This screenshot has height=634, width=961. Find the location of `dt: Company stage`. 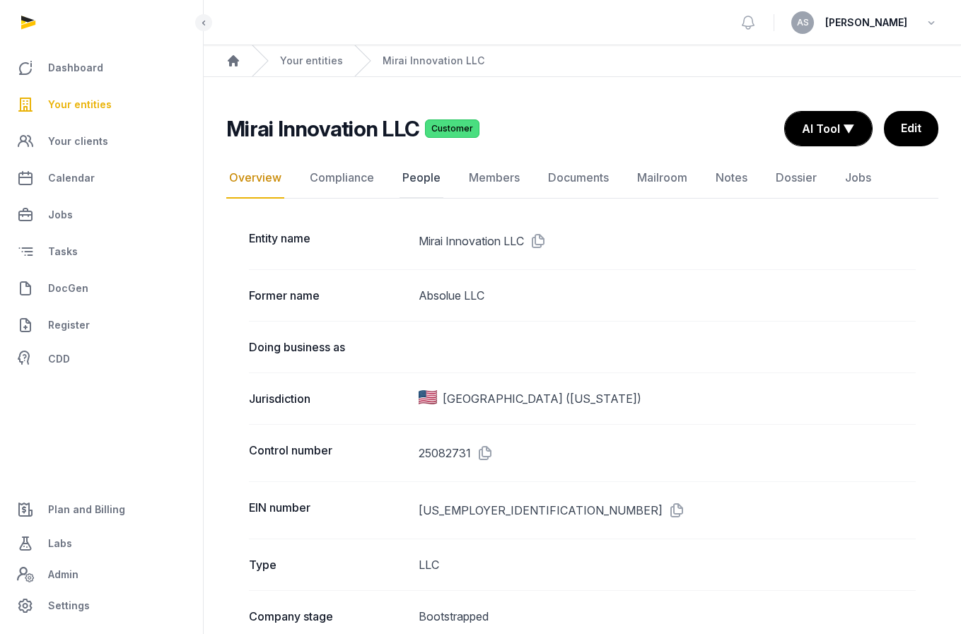

dt: Company stage is located at coordinates (328, 616).